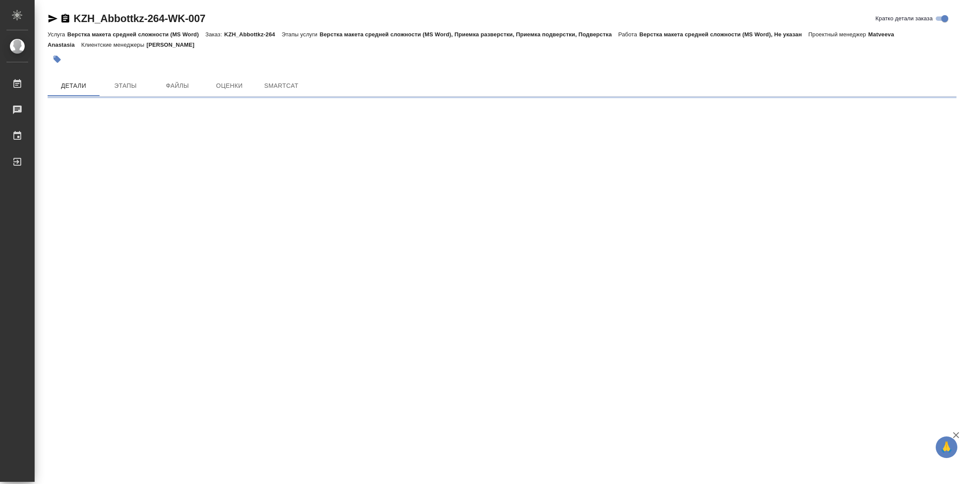 The height and width of the screenshot is (484, 966). What do you see at coordinates (471, 39) in the screenshot?
I see `p: Matveeva Anastasia` at bounding box center [471, 39].